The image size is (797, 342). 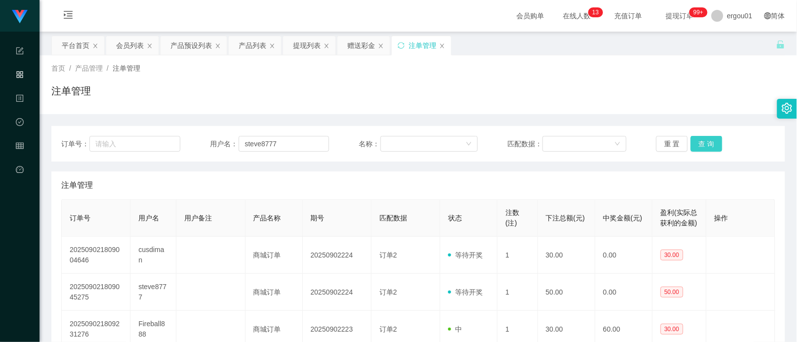 What do you see at coordinates (567, 292) in the screenshot?
I see `td: 50.00` at bounding box center [567, 292].